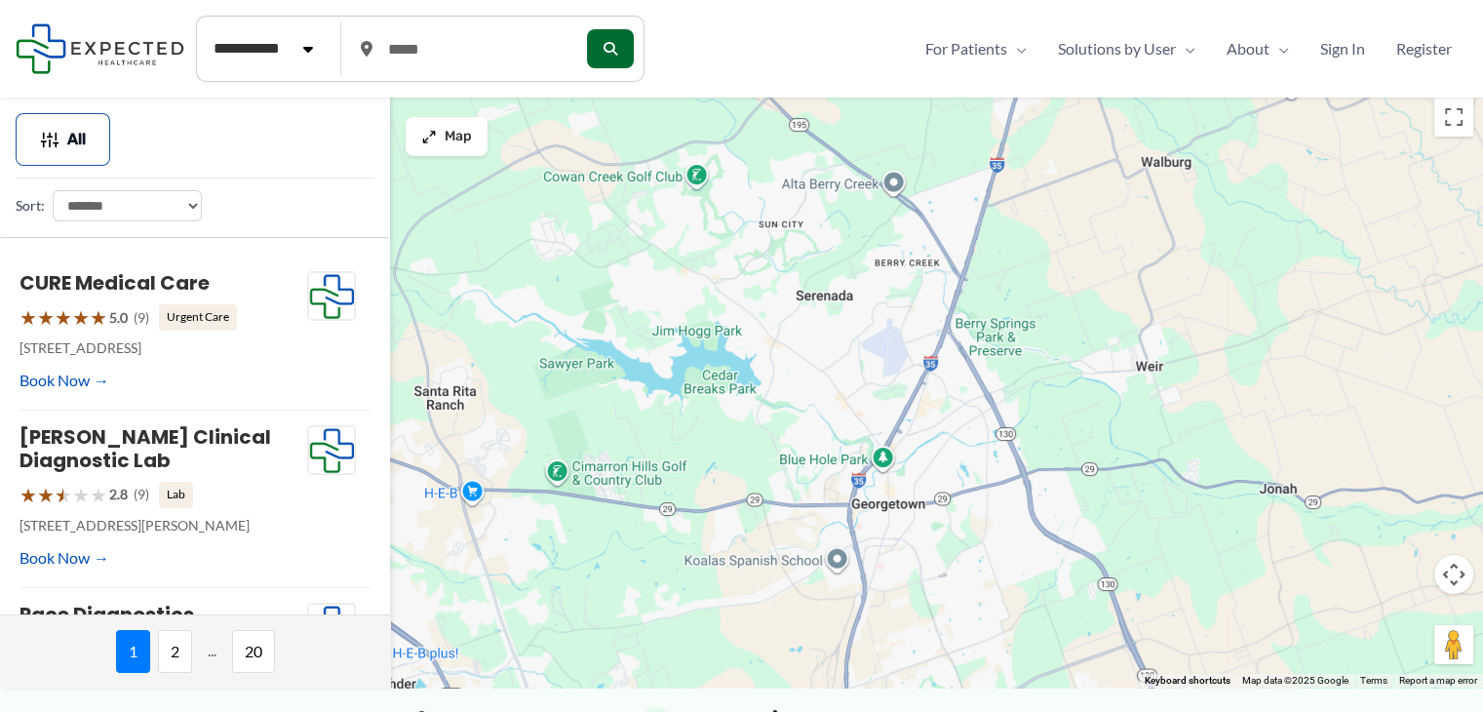 The image size is (1483, 712). What do you see at coordinates (50, 139) in the screenshot?
I see `img: Filter` at bounding box center [50, 139].